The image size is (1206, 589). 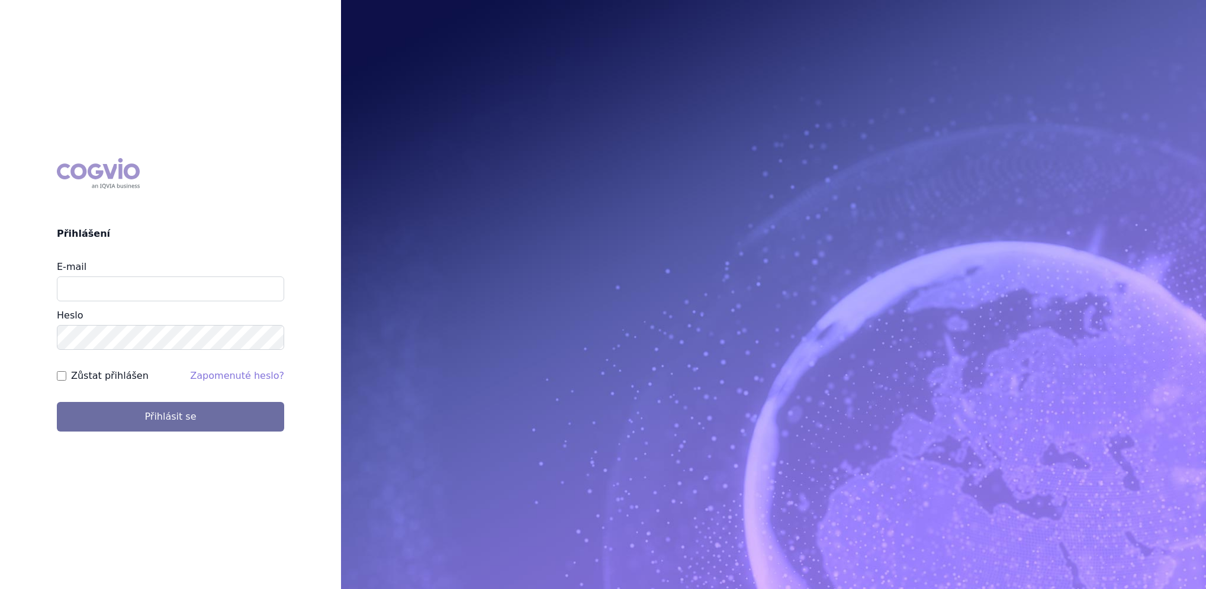 What do you see at coordinates (70, 315) in the screenshot?
I see `label: Heslo` at bounding box center [70, 315].